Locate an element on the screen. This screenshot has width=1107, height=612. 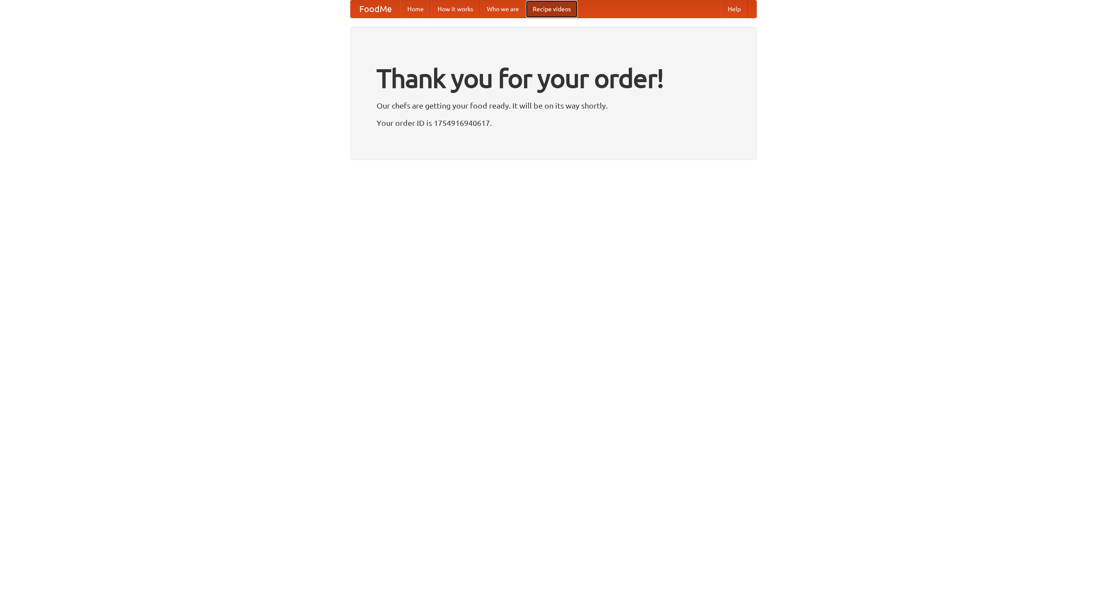
p: Our chefs are getting your food ready. It will be on its way shortly. is located at coordinates (554, 106).